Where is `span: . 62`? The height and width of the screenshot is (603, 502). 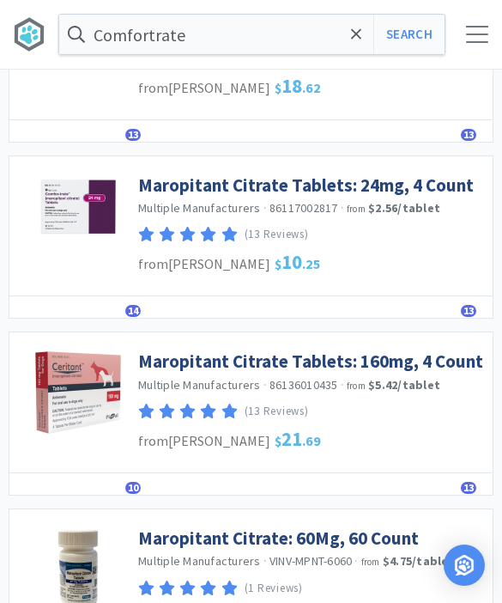
span: . 62 is located at coordinates (312, 88).